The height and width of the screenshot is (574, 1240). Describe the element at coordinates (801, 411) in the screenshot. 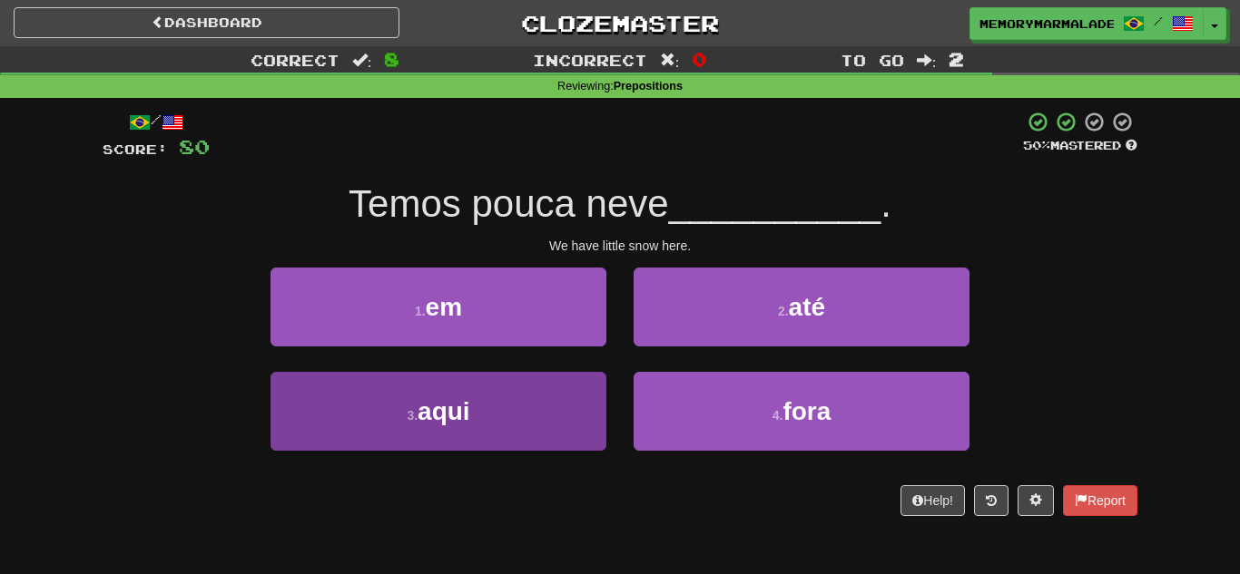

I see `button: 4.fora` at that location.